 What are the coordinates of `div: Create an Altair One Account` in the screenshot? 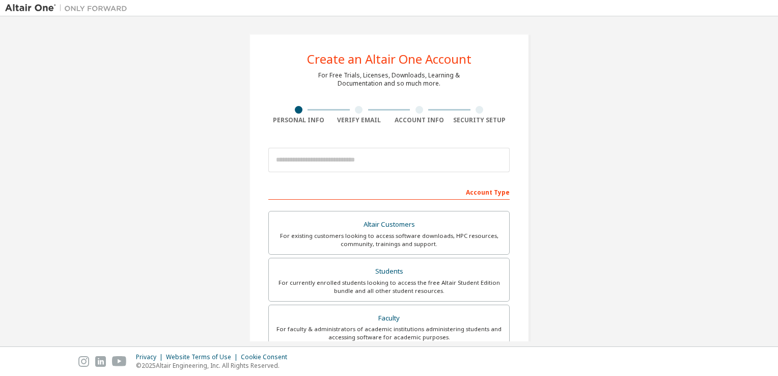 It's located at (389, 59).